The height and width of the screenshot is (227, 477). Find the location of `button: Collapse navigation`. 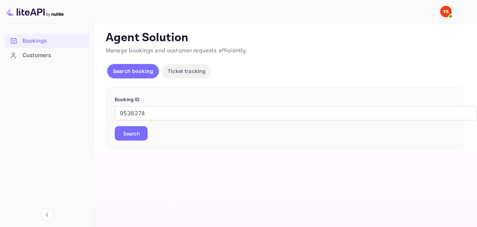

button: Collapse navigation is located at coordinates (47, 215).